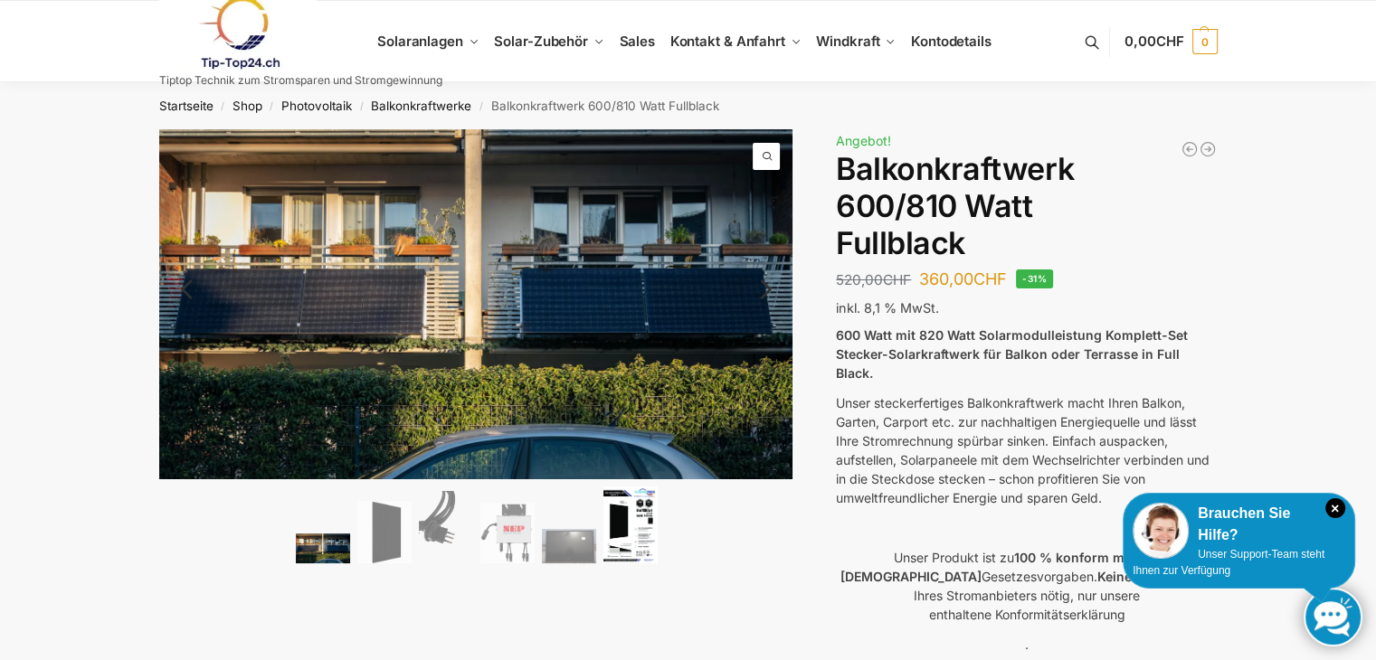  What do you see at coordinates (1190, 149) in the screenshot?
I see `a: Balkonkraftwerk 445/600 Watt Bificial` at bounding box center [1190, 149].